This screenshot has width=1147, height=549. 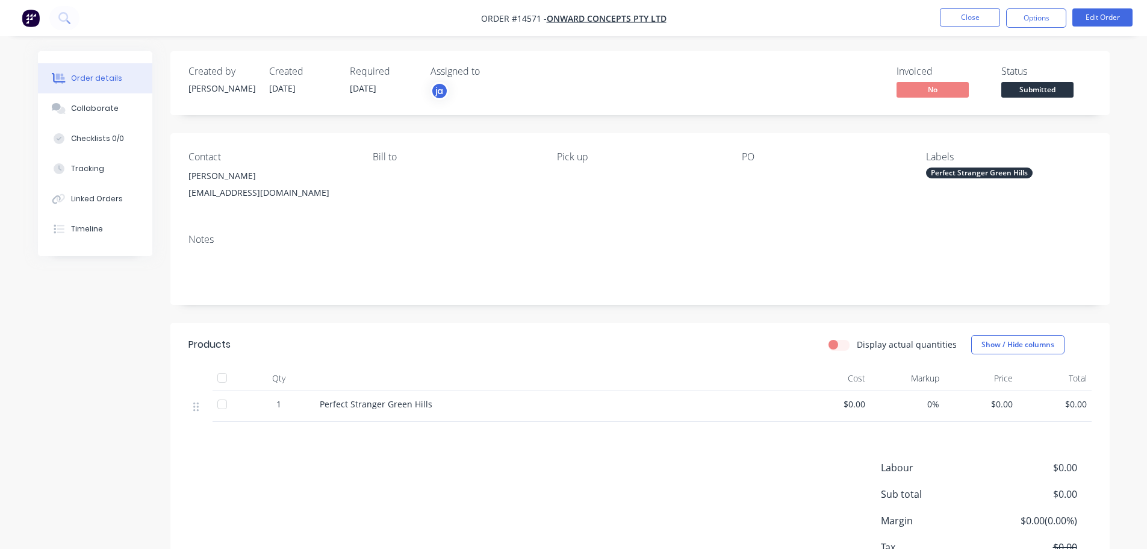 I want to click on div: Status, so click(x=1047, y=71).